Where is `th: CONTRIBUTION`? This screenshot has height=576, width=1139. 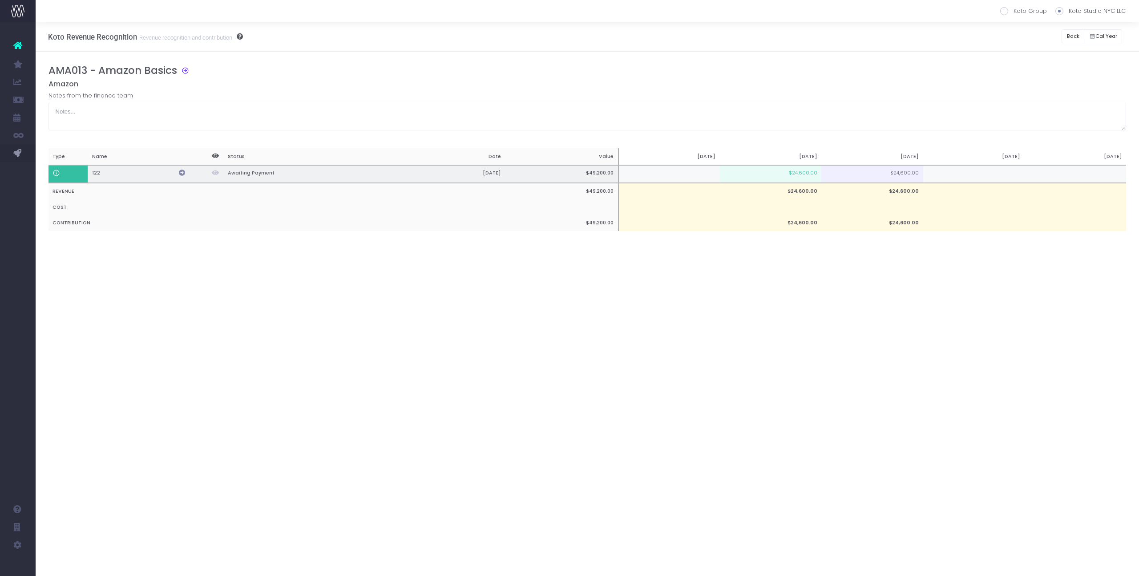
th: CONTRIBUTION is located at coordinates (277, 223).